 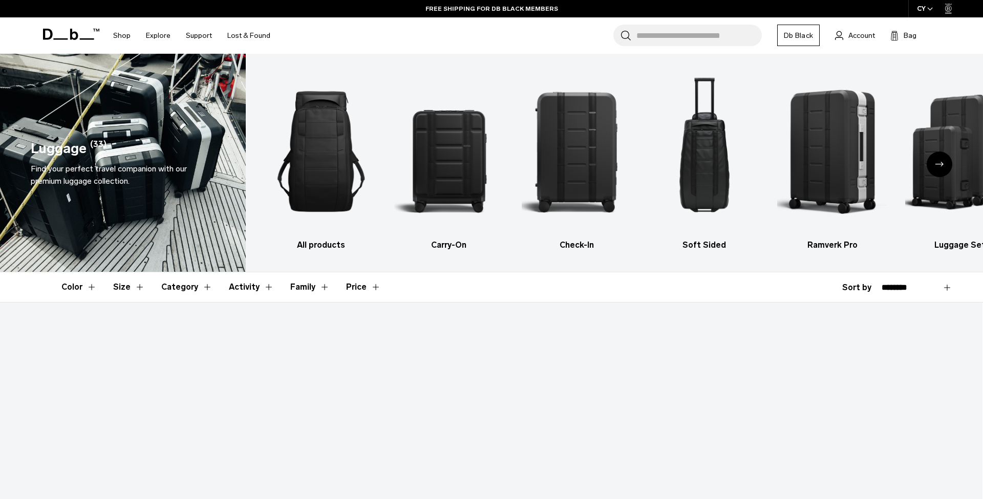 I want to click on a: Db Black, so click(x=798, y=35).